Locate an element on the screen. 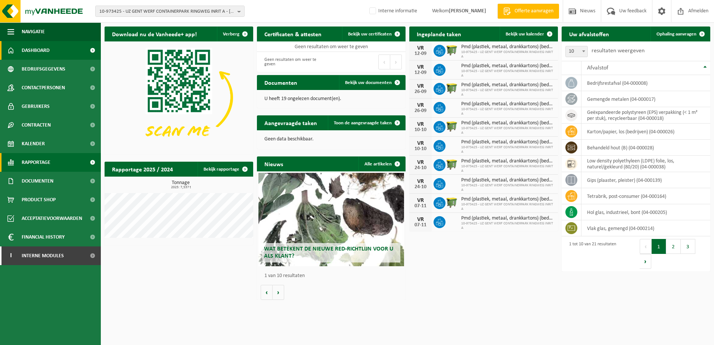  button: 2 is located at coordinates (673, 246).